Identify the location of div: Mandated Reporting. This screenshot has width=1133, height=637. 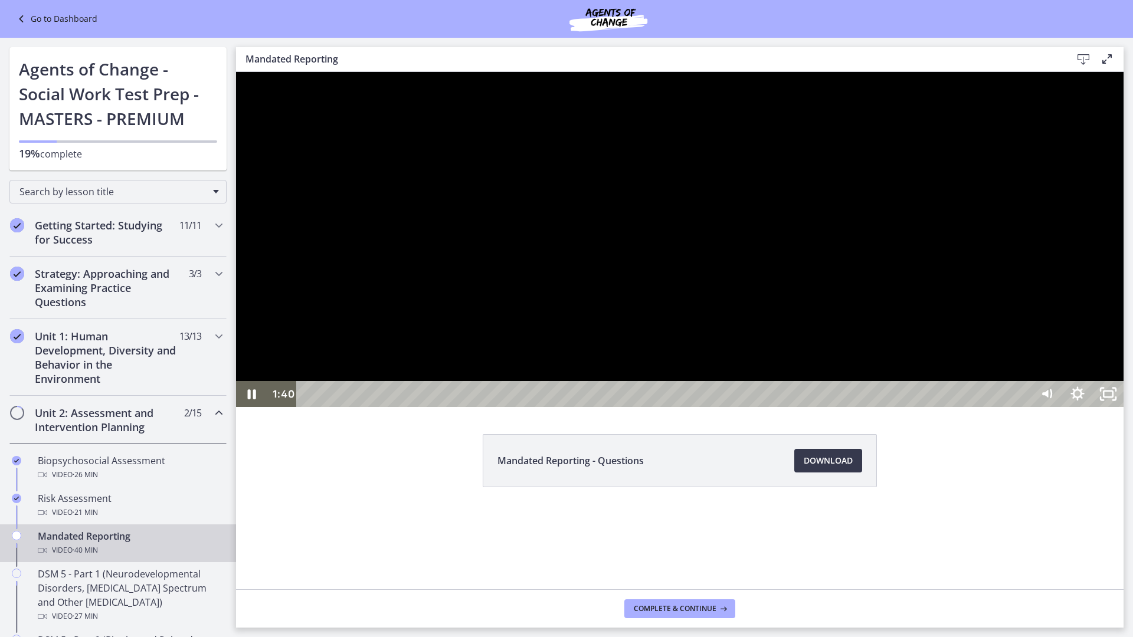
(130, 543).